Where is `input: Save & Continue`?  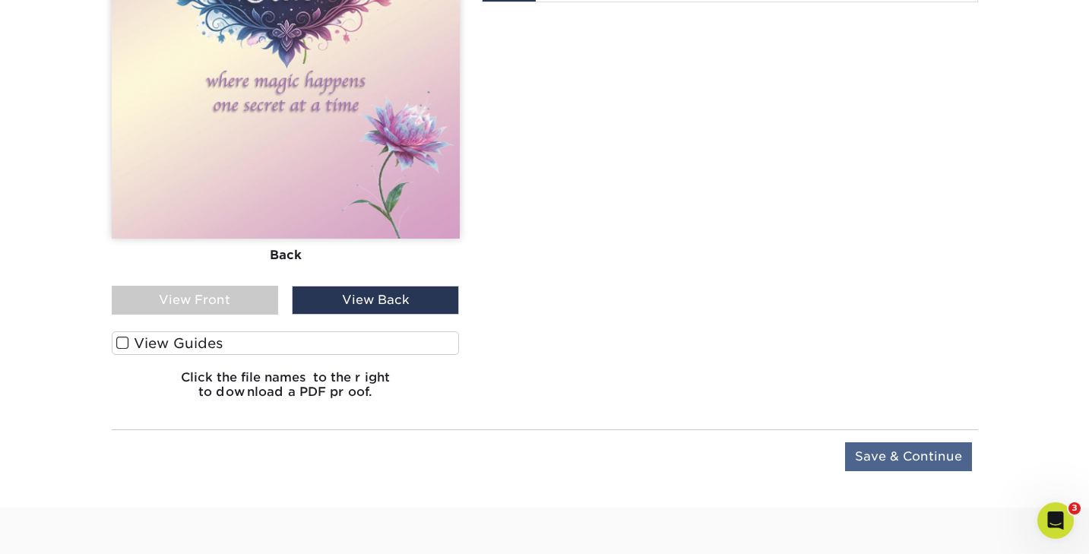 input: Save & Continue is located at coordinates (909, 457).